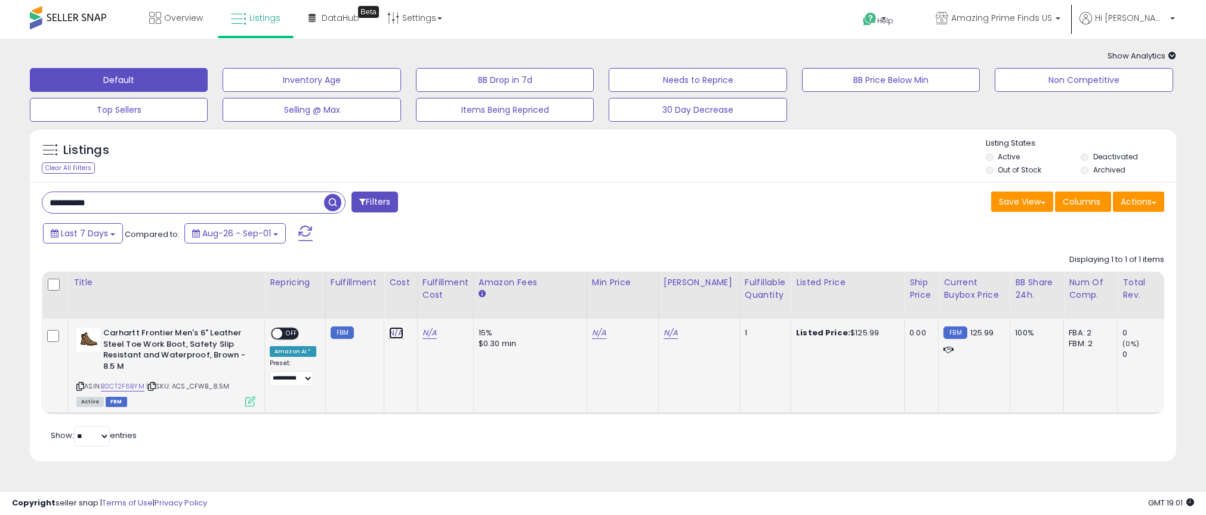  I want to click on label: Out of Stock, so click(1020, 170).